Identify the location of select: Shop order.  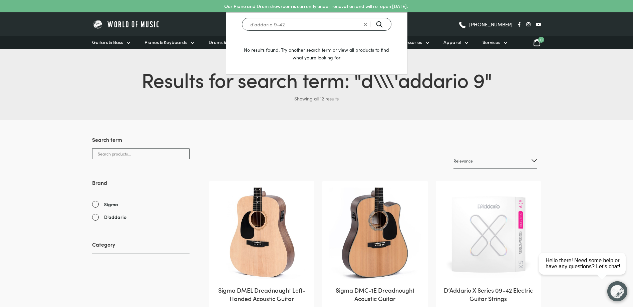
(495, 161).